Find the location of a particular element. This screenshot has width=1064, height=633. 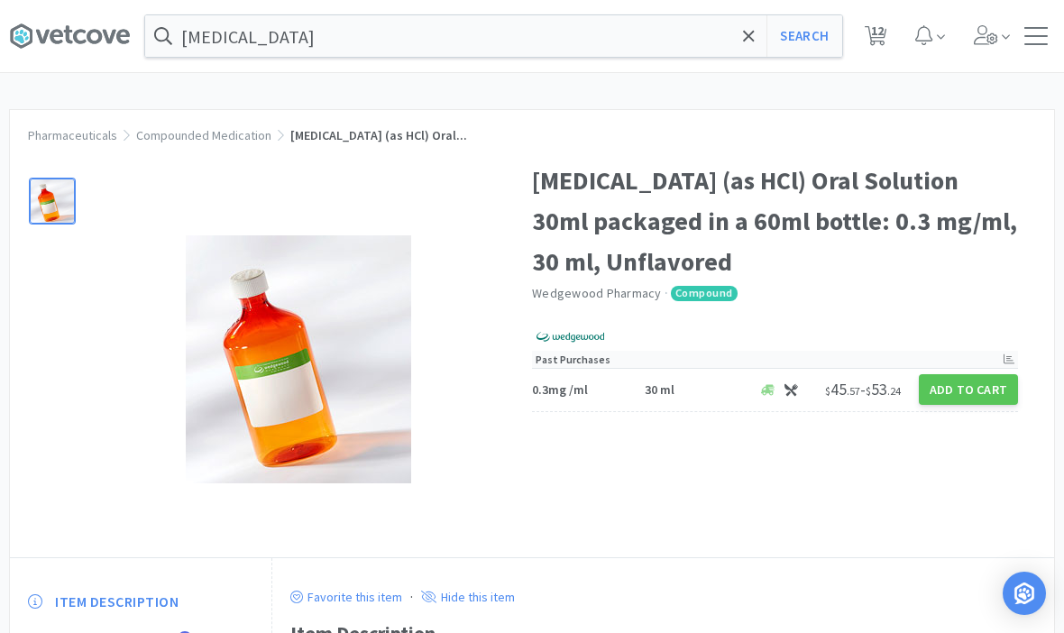

a: Pharmaceuticals is located at coordinates (72, 135).